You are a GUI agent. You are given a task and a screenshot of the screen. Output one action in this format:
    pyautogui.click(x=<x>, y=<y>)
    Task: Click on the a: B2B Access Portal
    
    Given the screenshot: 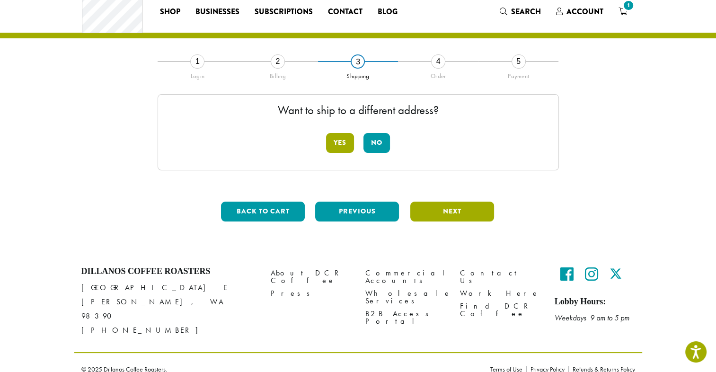 What is the action you would take?
    pyautogui.click(x=405, y=317)
    